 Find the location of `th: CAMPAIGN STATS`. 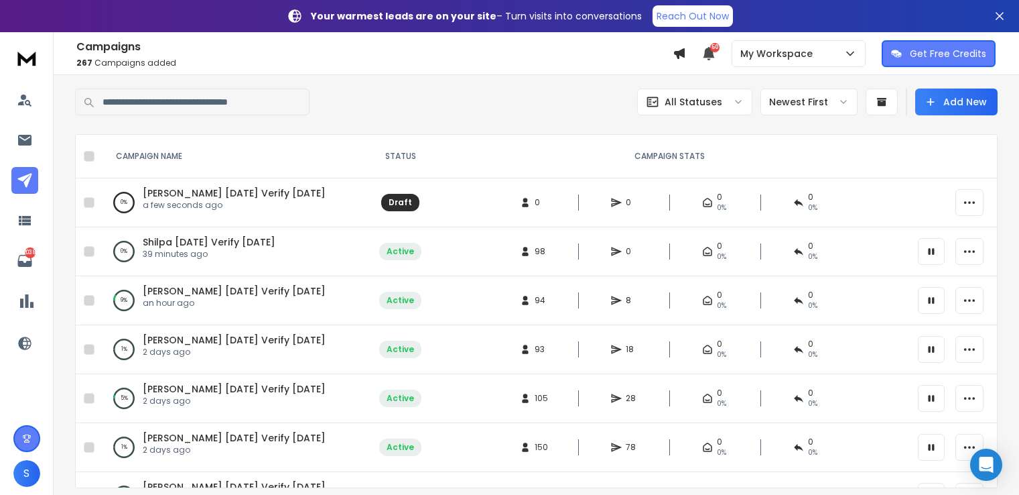

th: CAMPAIGN STATS is located at coordinates (670, 156).